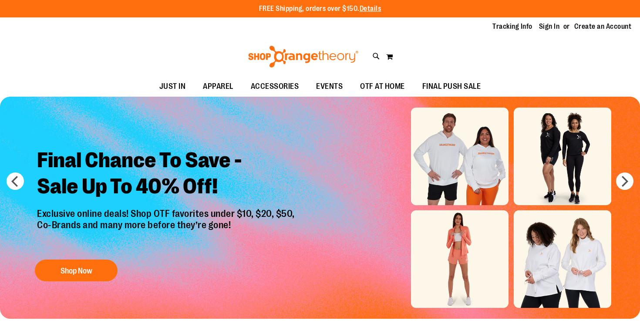  I want to click on a: JUST IN, so click(172, 87).